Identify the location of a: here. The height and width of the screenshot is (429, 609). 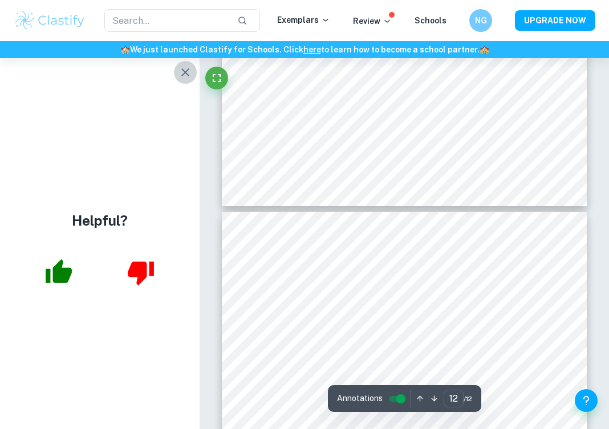
(312, 50).